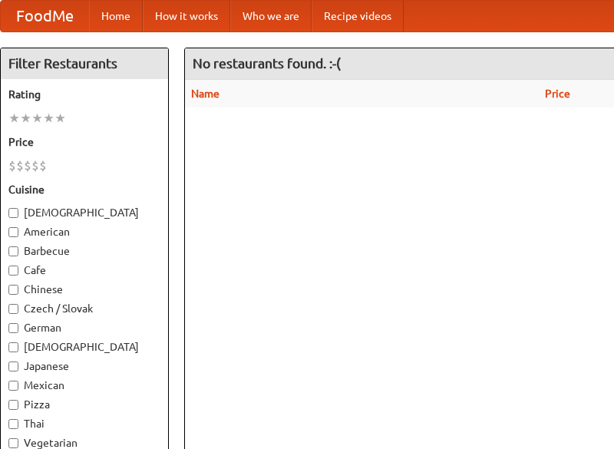 Image resolution: width=614 pixels, height=449 pixels. I want to click on ng-pluralize: No restaurants found. :-(, so click(266, 63).